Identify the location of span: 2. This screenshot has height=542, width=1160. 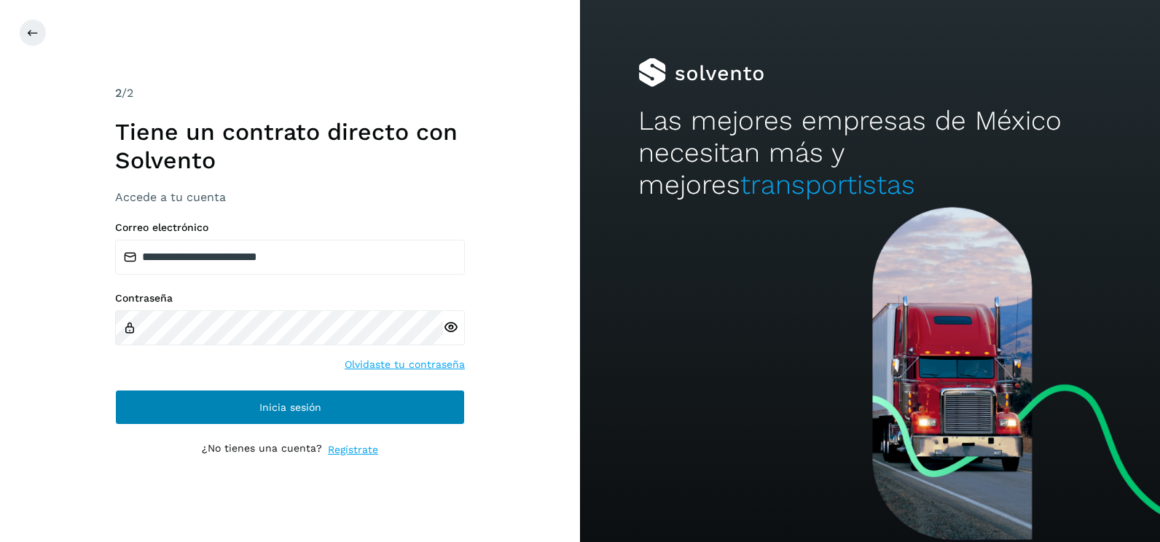
(118, 93).